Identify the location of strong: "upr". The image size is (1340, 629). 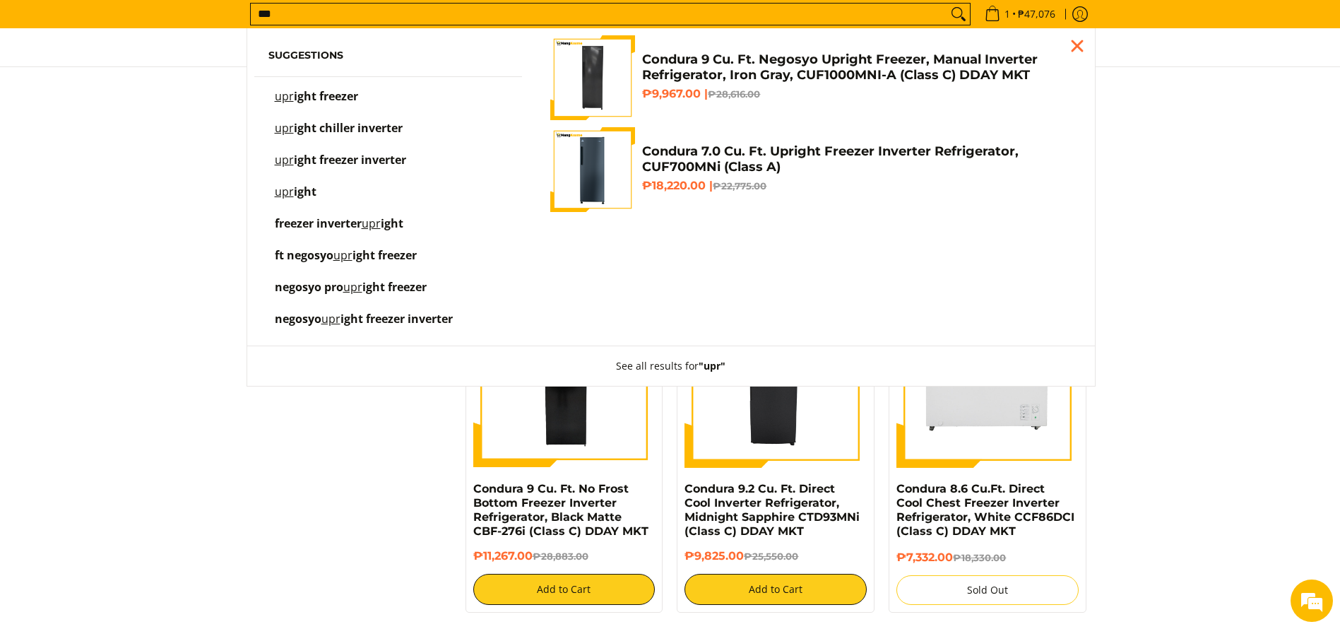
(712, 365).